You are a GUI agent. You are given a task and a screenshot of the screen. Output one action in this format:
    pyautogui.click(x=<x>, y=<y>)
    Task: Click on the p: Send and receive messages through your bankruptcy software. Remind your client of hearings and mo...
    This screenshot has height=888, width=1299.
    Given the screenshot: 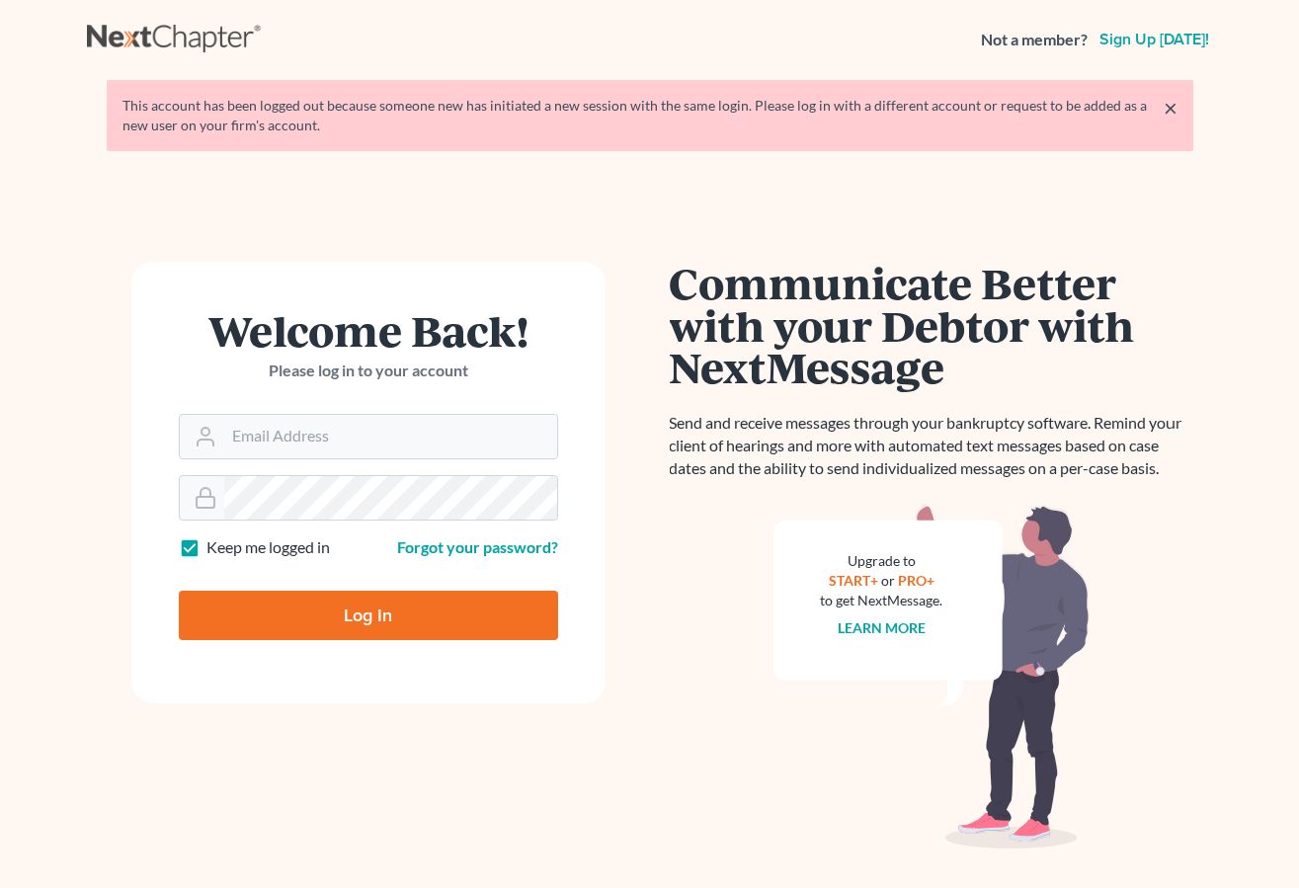 What is the action you would take?
    pyautogui.click(x=931, y=445)
    